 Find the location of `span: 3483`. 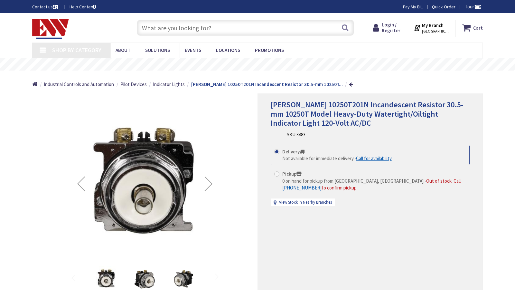

span: 3483 is located at coordinates (301, 134).